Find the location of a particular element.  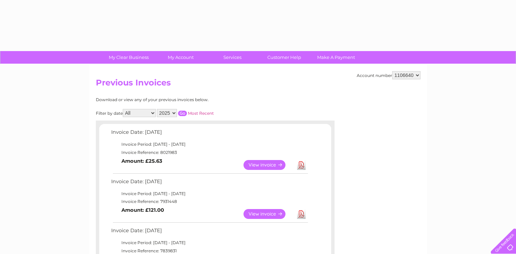

b: Amount: £121.00 is located at coordinates (143, 210).